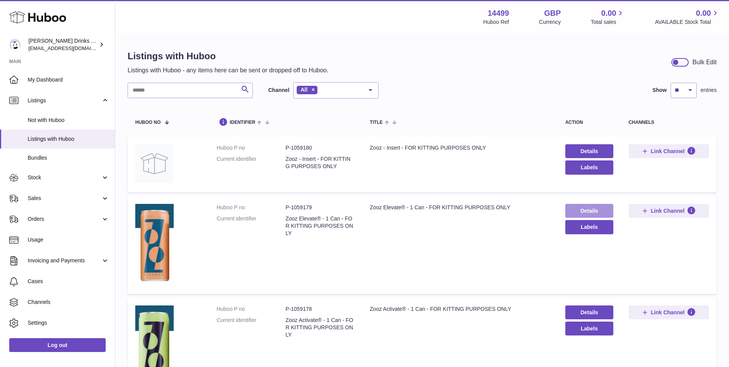  Describe the element at coordinates (68, 240) in the screenshot. I see `span: Usage` at that location.